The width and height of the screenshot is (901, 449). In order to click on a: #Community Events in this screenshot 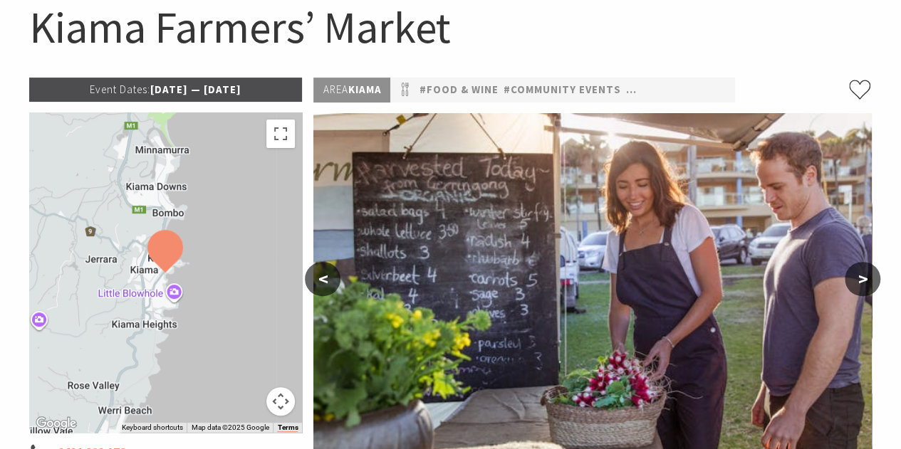, I will do `click(561, 90)`.